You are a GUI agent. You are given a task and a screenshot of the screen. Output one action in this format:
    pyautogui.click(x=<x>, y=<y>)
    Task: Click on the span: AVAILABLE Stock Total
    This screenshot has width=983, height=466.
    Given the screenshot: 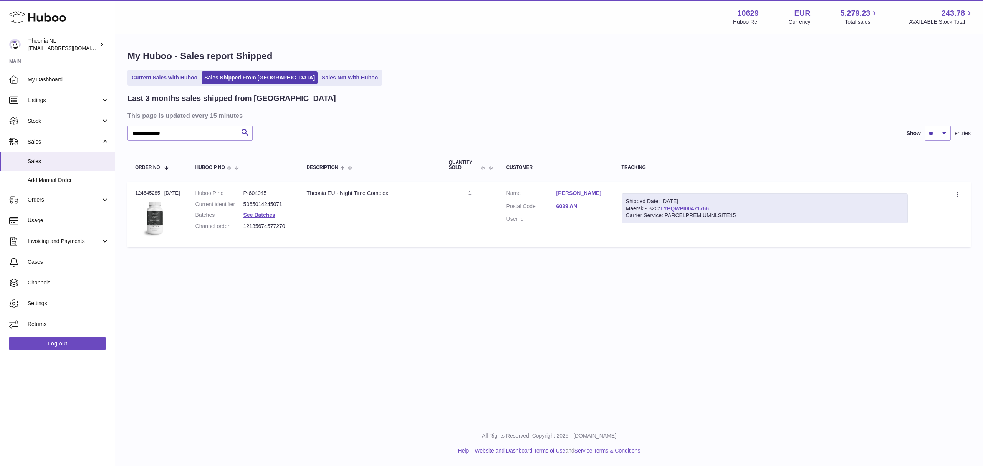 What is the action you would take?
    pyautogui.click(x=942, y=22)
    